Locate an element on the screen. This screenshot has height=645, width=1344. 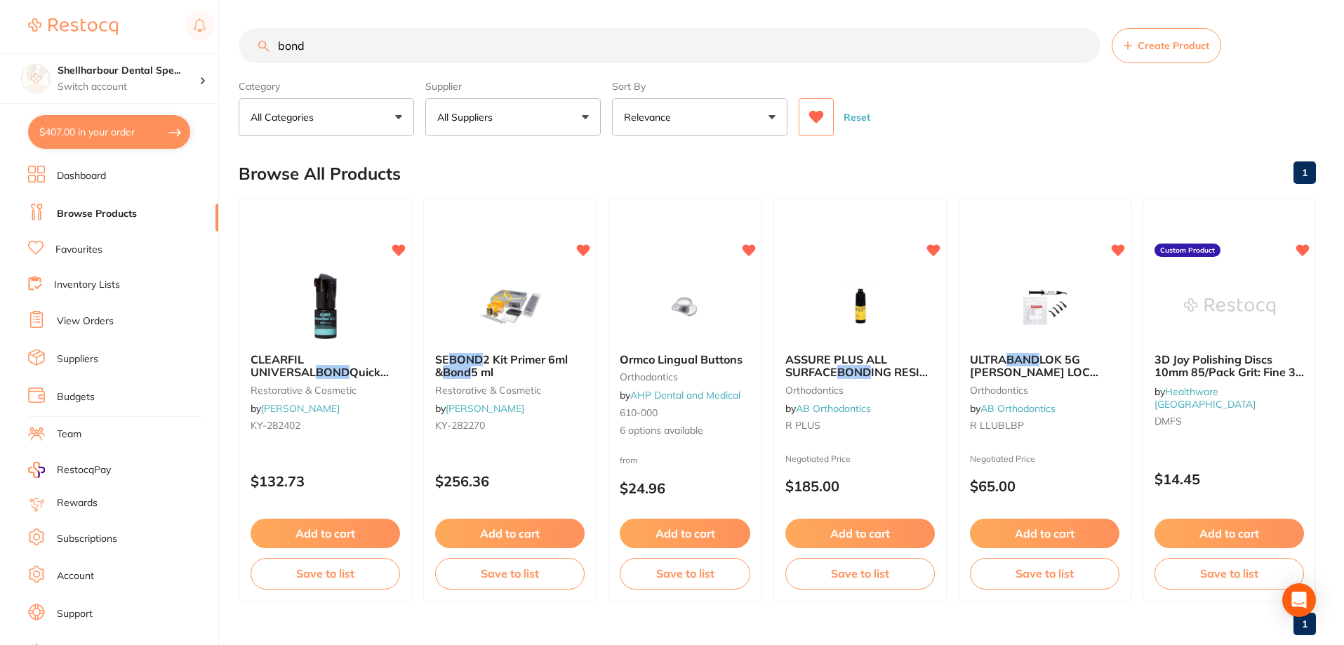
a: Rewards is located at coordinates (77, 503).